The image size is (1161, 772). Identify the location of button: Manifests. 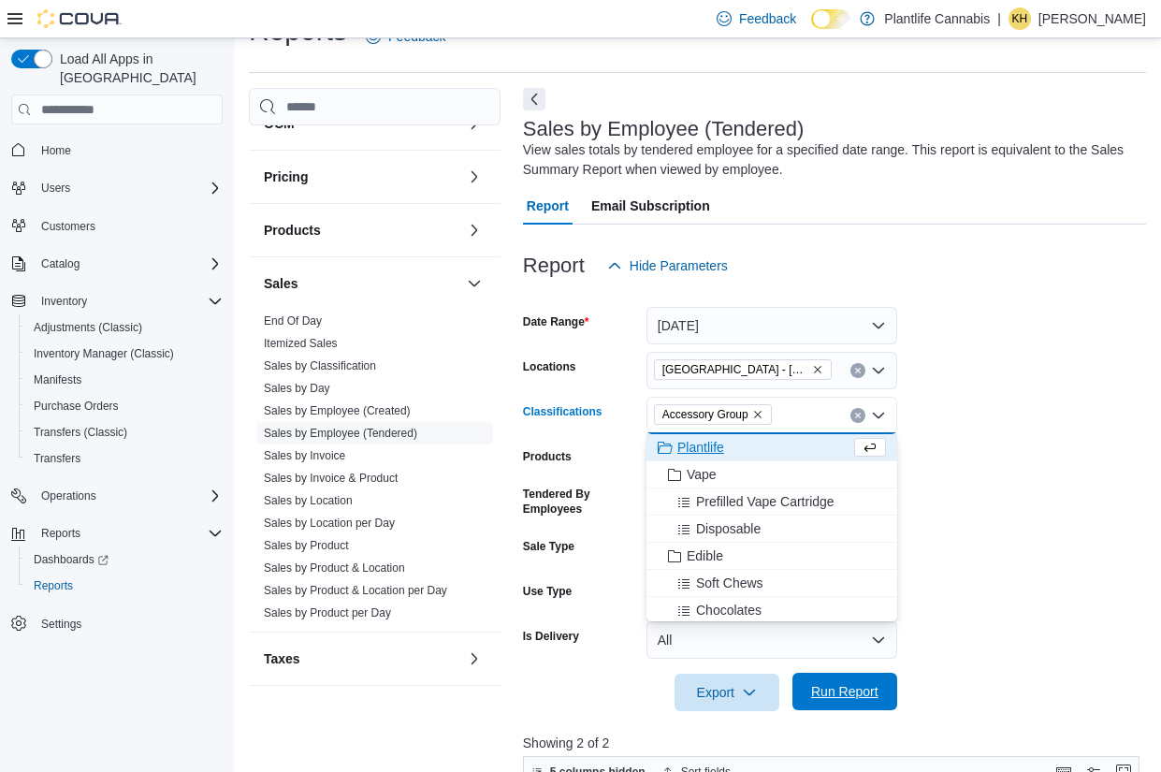
(124, 380).